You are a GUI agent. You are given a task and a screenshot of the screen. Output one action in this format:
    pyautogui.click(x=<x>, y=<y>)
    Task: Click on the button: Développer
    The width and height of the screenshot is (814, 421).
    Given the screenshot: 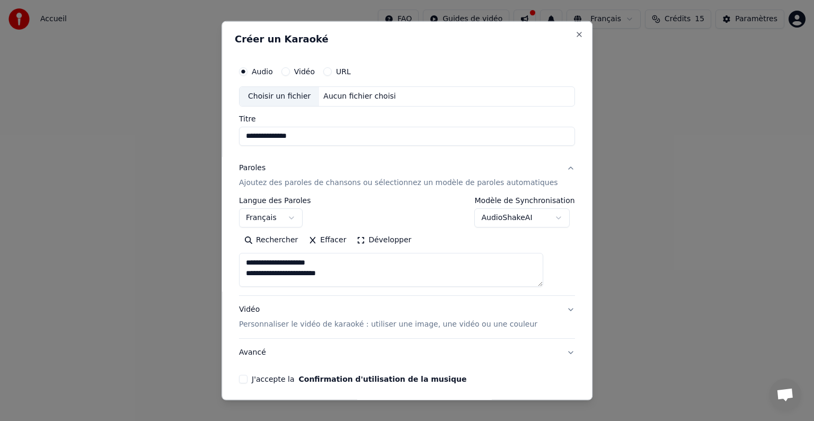 What is the action you would take?
    pyautogui.click(x=384, y=240)
    